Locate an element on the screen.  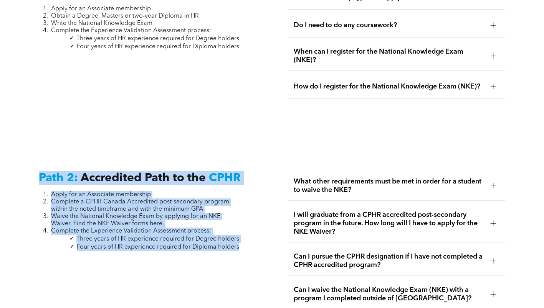
span: Path 2: is located at coordinates (58, 178).